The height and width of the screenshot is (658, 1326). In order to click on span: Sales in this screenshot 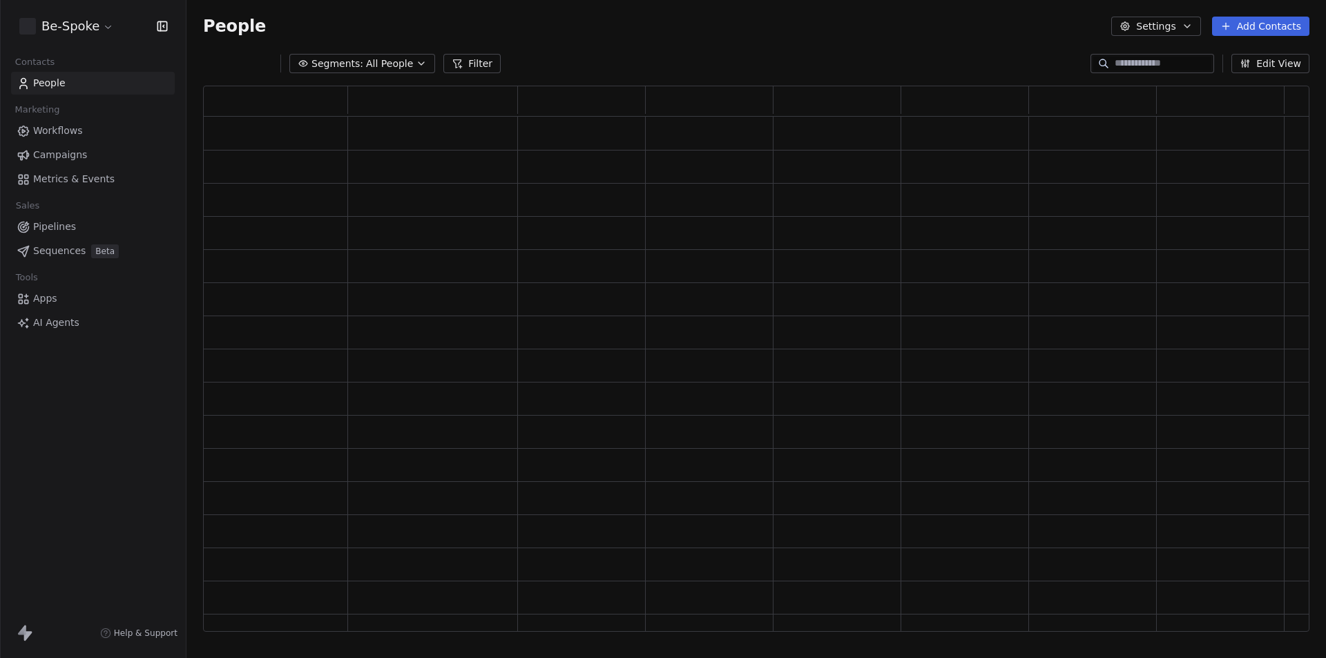, I will do `click(28, 206)`.